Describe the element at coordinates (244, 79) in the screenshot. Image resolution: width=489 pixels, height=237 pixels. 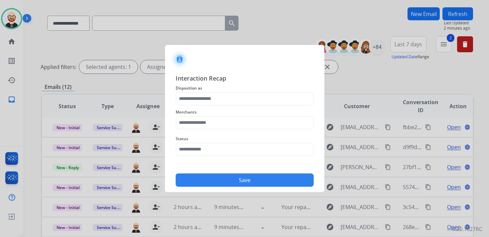
I see `span: Interaction Recap` at that location.